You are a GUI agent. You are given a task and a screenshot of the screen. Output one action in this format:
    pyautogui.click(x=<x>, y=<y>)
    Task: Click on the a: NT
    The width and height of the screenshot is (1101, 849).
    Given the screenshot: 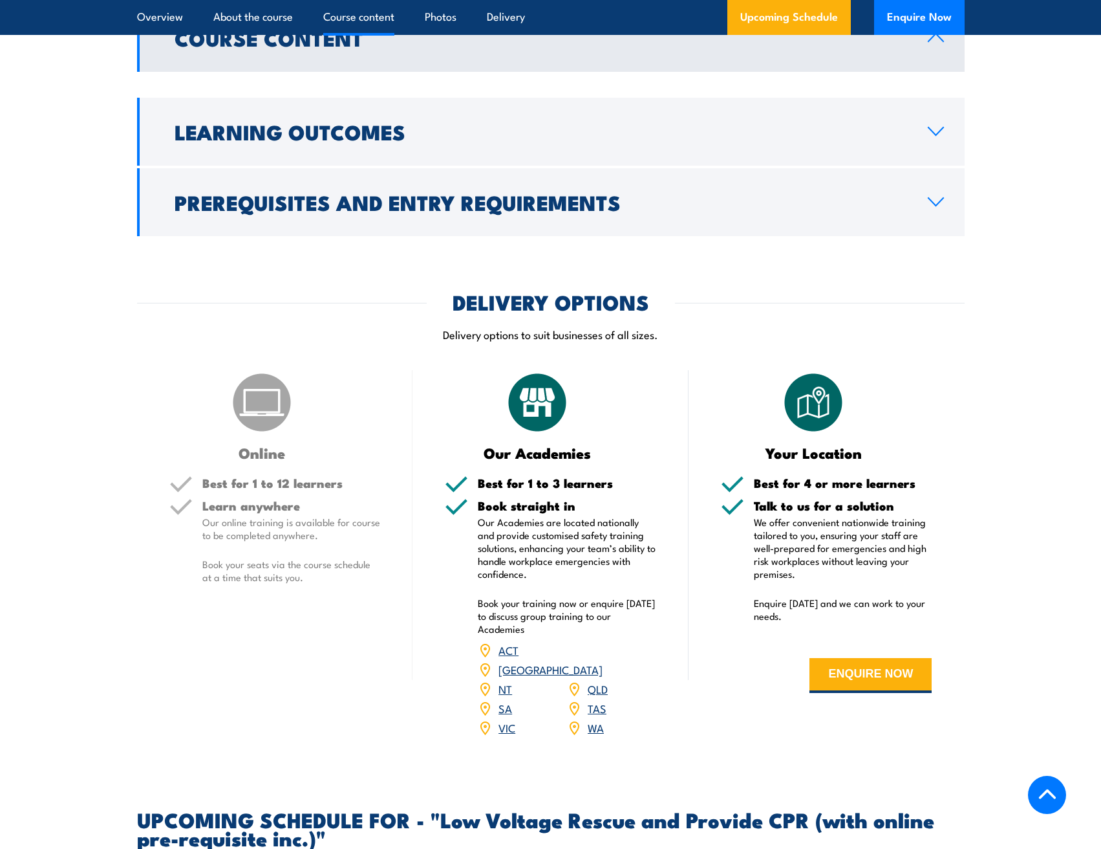 What is the action you would take?
    pyautogui.click(x=505, y=688)
    